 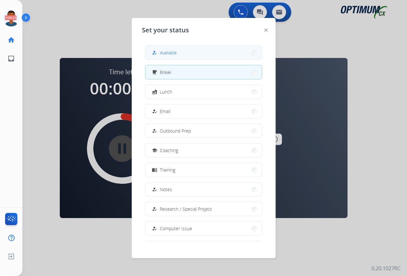 I want to click on button: Email, so click(x=204, y=111).